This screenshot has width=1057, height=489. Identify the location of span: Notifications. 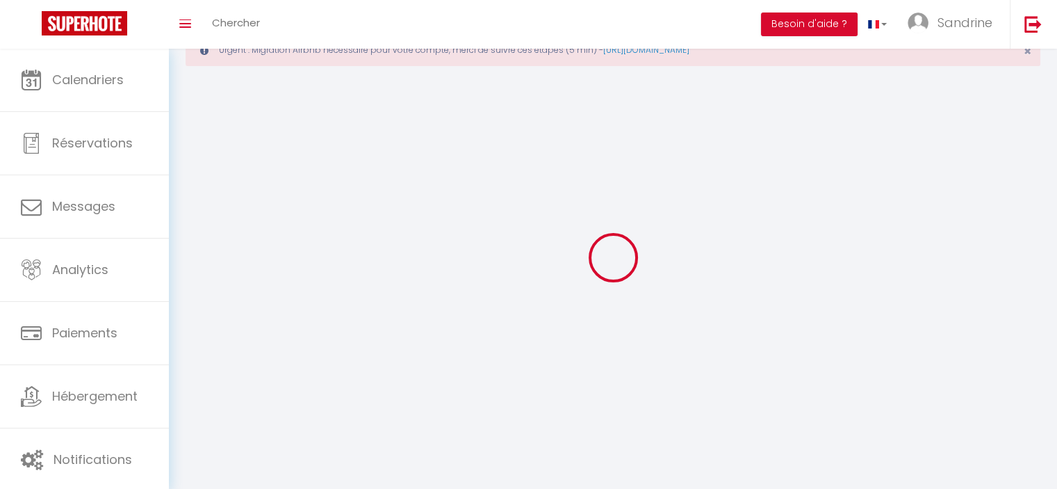
(92, 459).